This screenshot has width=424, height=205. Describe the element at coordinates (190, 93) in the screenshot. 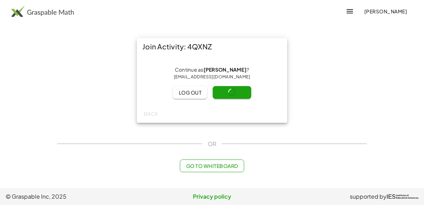

I see `button: Log out` at that location.